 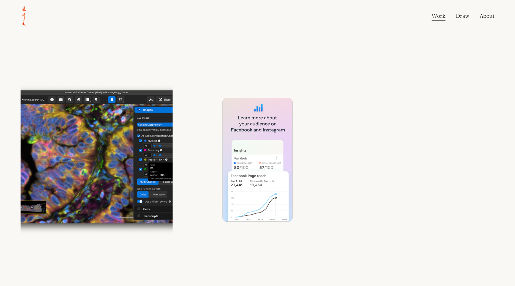 I want to click on a: Meta Reality Lab 🔒, so click(x=418, y=160).